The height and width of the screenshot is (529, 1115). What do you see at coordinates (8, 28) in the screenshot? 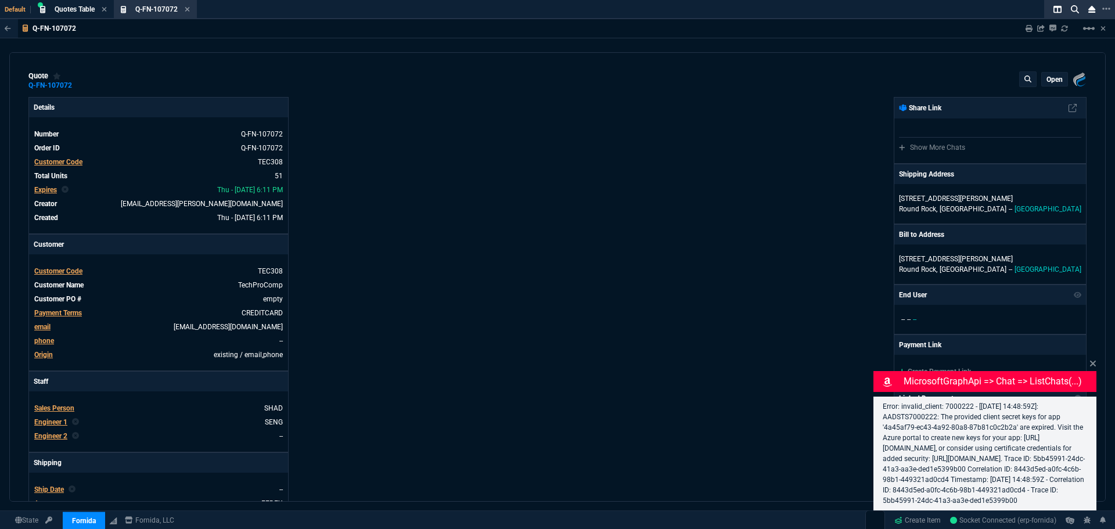
I see `nx-icon: Back to Table` at bounding box center [8, 28].